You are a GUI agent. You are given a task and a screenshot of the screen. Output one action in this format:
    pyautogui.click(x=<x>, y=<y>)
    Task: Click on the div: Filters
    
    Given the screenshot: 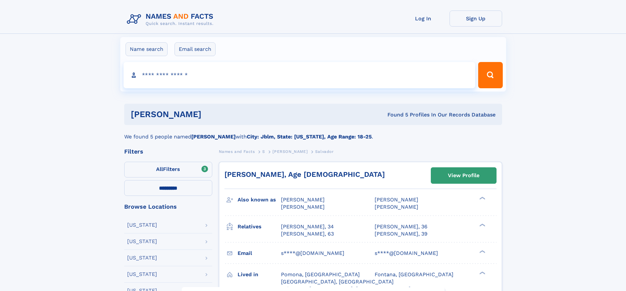 What is the action you would take?
    pyautogui.click(x=168, y=152)
    